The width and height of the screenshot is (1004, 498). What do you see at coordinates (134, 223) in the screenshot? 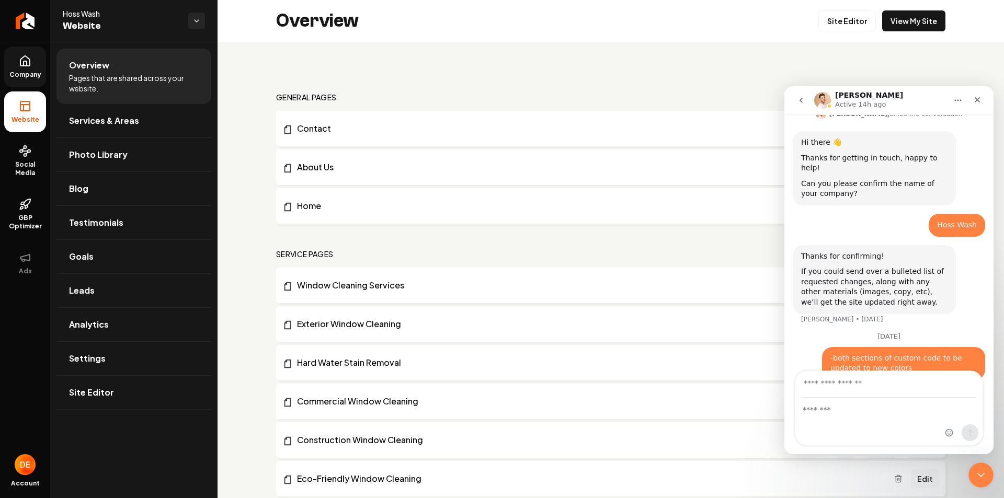
I see `a: Testimonials` at bounding box center [134, 223].